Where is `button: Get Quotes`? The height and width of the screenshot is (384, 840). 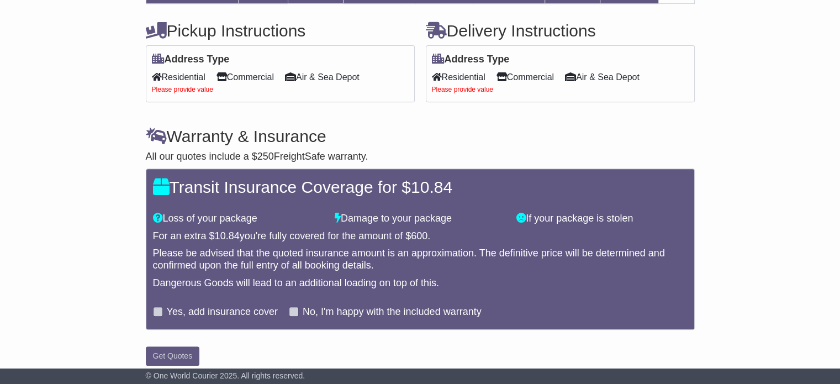
button: Get Quotes is located at coordinates (173, 356).